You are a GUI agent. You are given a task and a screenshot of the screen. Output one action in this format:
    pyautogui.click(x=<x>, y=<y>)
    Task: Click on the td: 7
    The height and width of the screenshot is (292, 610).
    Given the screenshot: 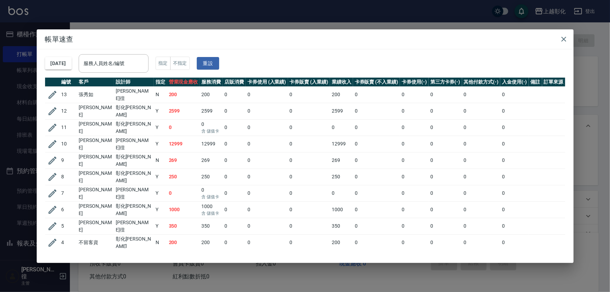 What is the action you would take?
    pyautogui.click(x=69, y=193)
    